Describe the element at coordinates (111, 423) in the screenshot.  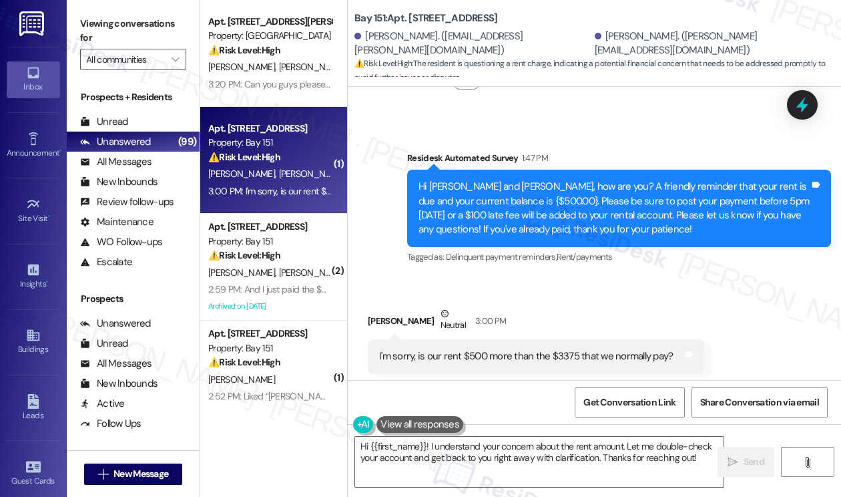
I see `div: Follow Ups` at that location.